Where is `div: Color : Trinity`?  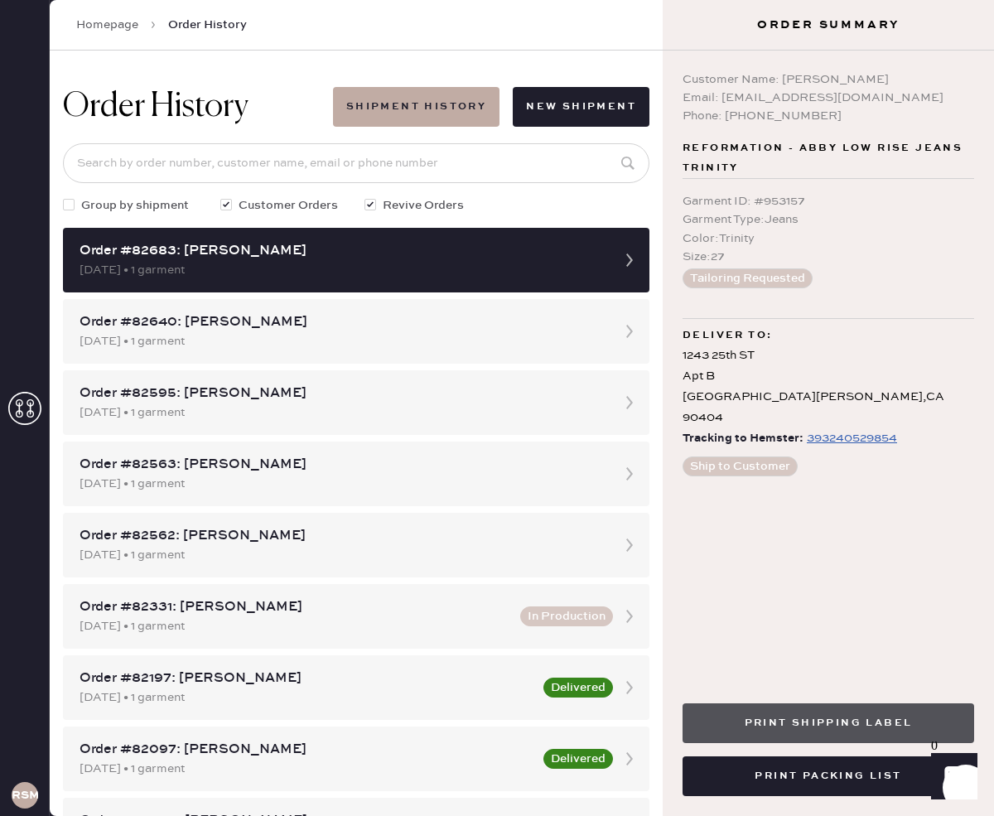
div: Color : Trinity is located at coordinates (829, 239).